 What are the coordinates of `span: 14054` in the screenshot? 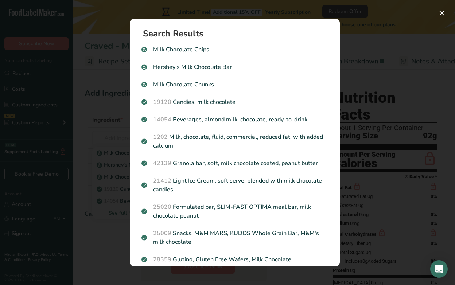 It's located at (162, 120).